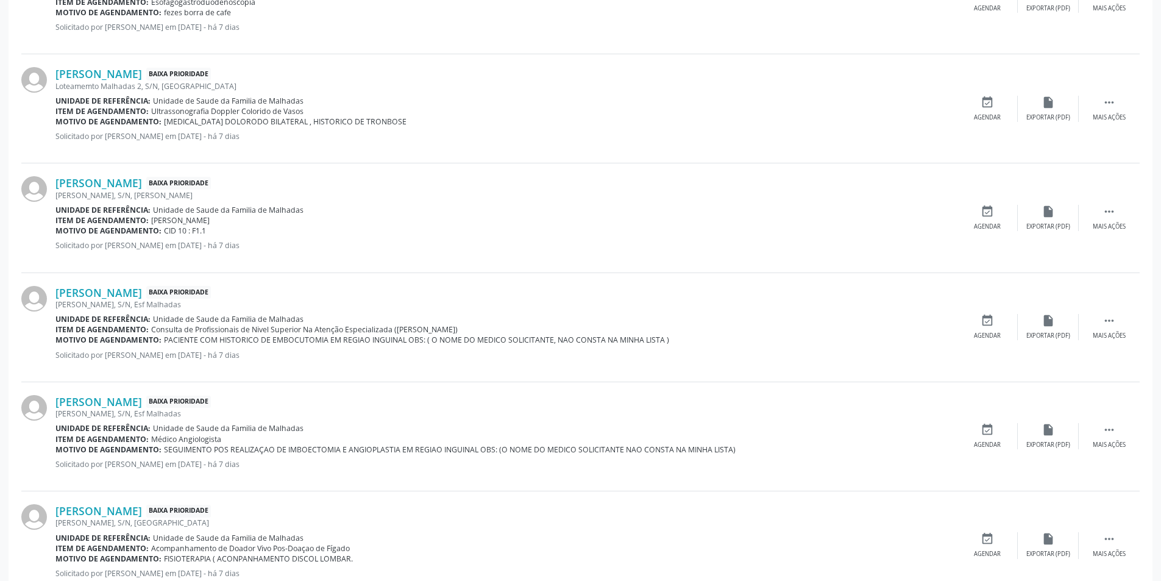 The height and width of the screenshot is (581, 1161). Describe the element at coordinates (185, 230) in the screenshot. I see `span: CID 10 : F1.1` at that location.